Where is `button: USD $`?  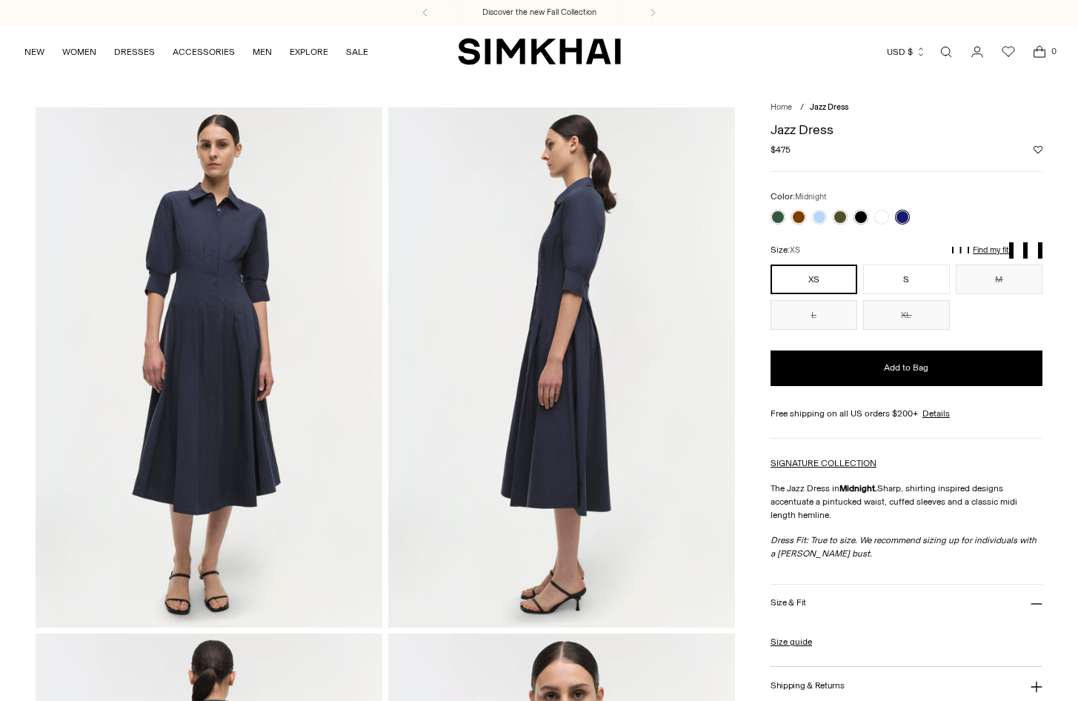
button: USD $ is located at coordinates (906, 52).